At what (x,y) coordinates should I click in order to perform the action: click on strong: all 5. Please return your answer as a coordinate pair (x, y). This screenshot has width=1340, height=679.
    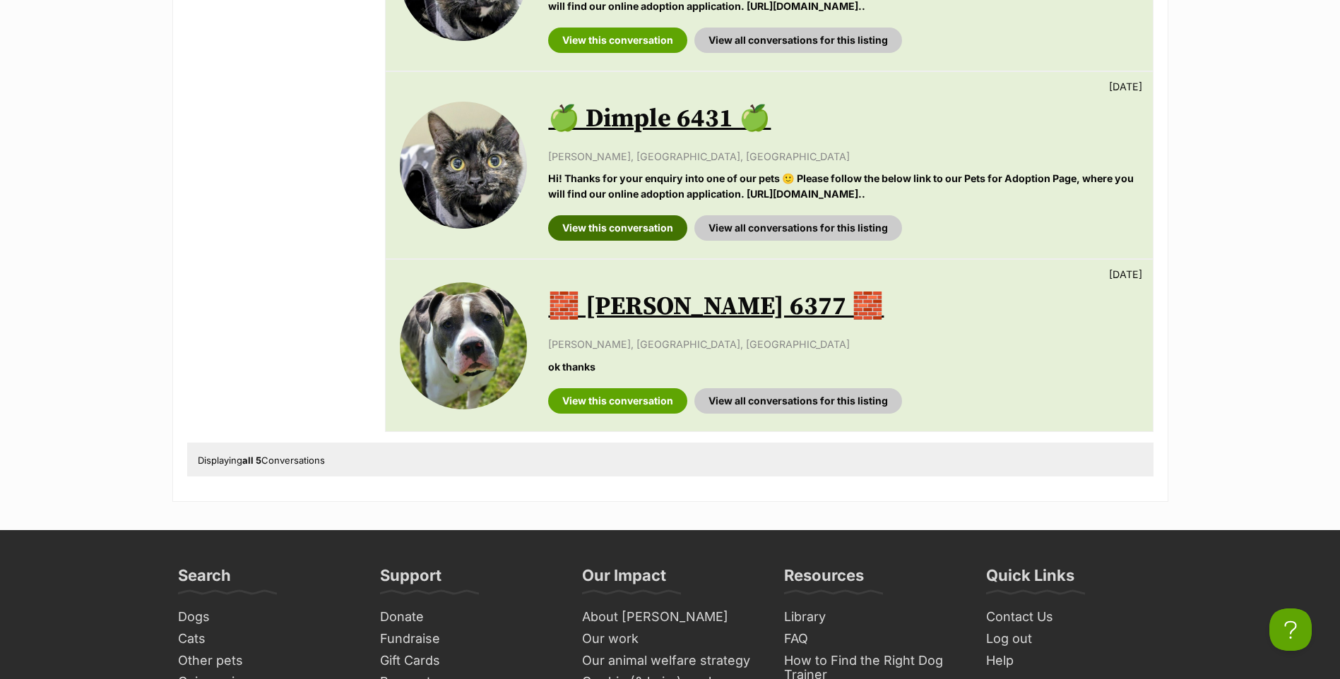
    Looking at the image, I should click on (251, 460).